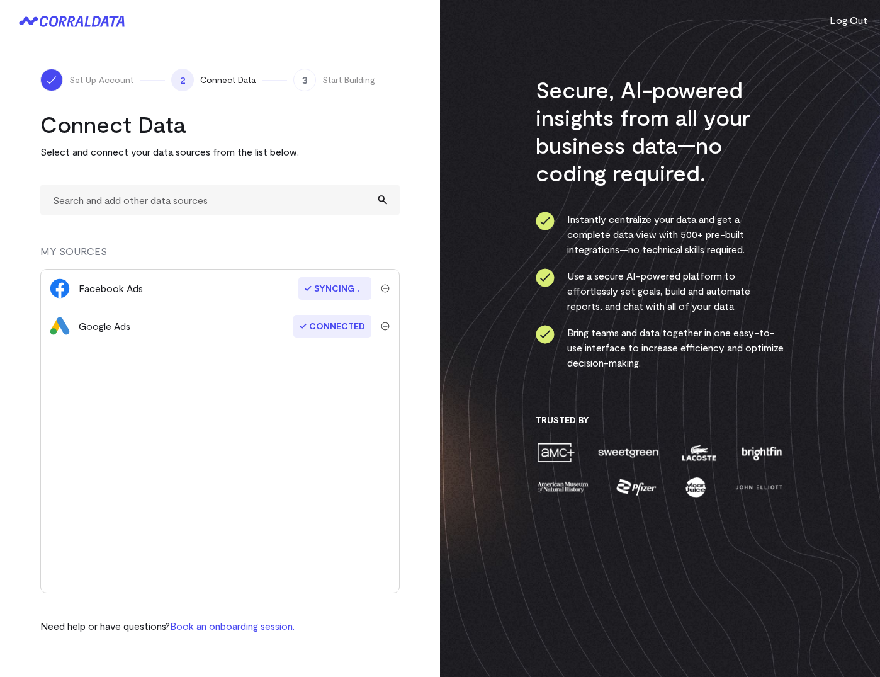 The height and width of the screenshot is (677, 880). What do you see at coordinates (759, 487) in the screenshot?
I see `img: john-elliott-25751c40.png` at bounding box center [759, 487].